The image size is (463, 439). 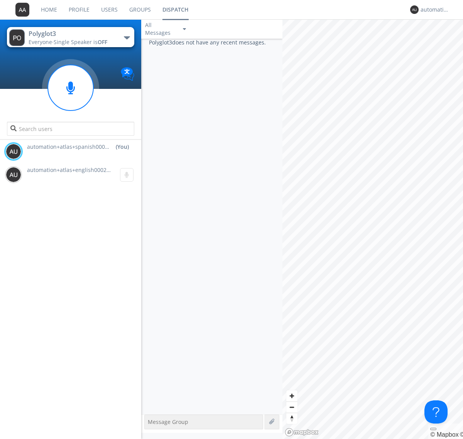 What do you see at coordinates (70, 37) in the screenshot?
I see `button: Polyglot3Everyone·Single Speaker isOFF` at bounding box center [70, 37].